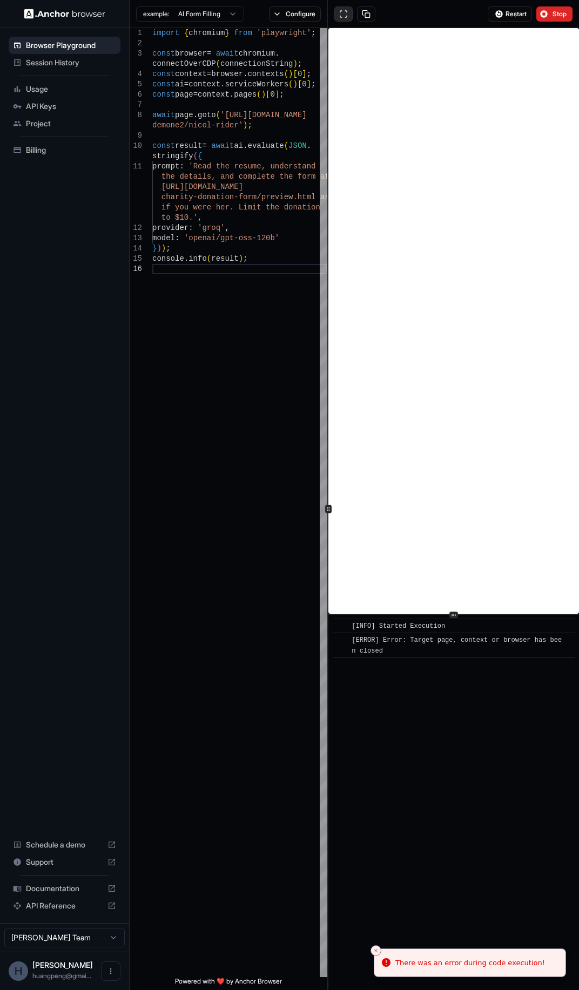  What do you see at coordinates (135, 105) in the screenshot?
I see `div: 7` at bounding box center [135, 105].